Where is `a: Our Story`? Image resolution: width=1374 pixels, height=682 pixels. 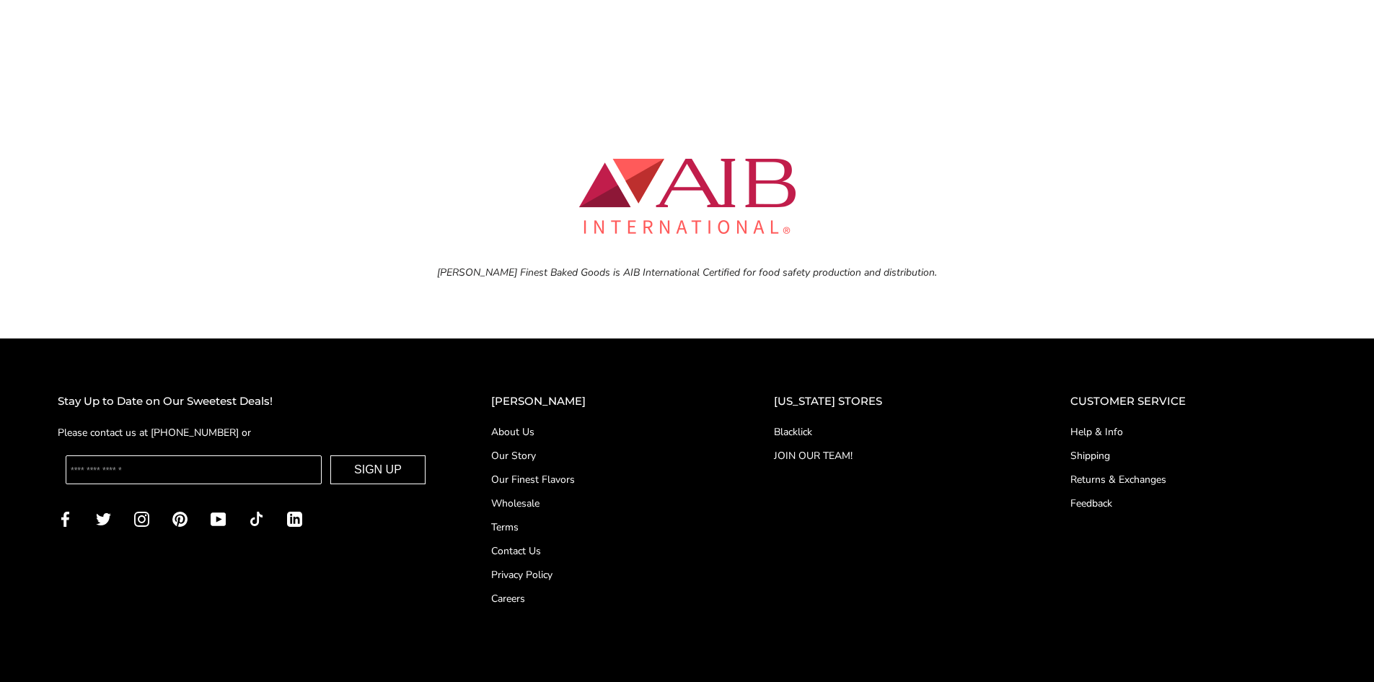 a: Our Story is located at coordinates (604, 455).